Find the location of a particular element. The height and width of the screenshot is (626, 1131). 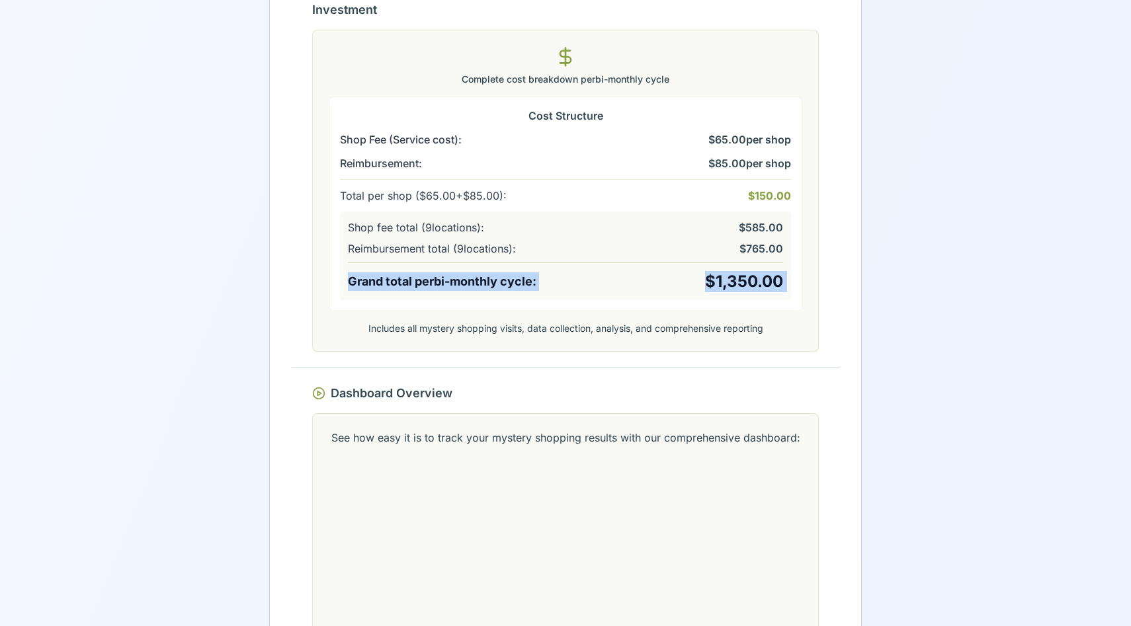

p: Complete cost breakdown per bi-monthly cycle is located at coordinates (566, 79).